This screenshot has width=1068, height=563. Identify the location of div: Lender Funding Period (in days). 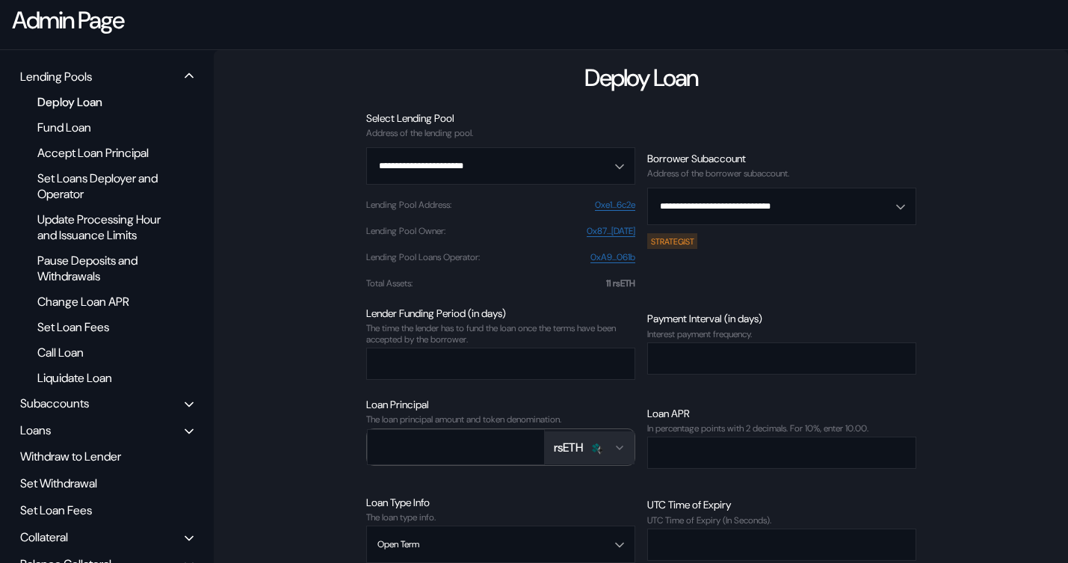
(501, 313).